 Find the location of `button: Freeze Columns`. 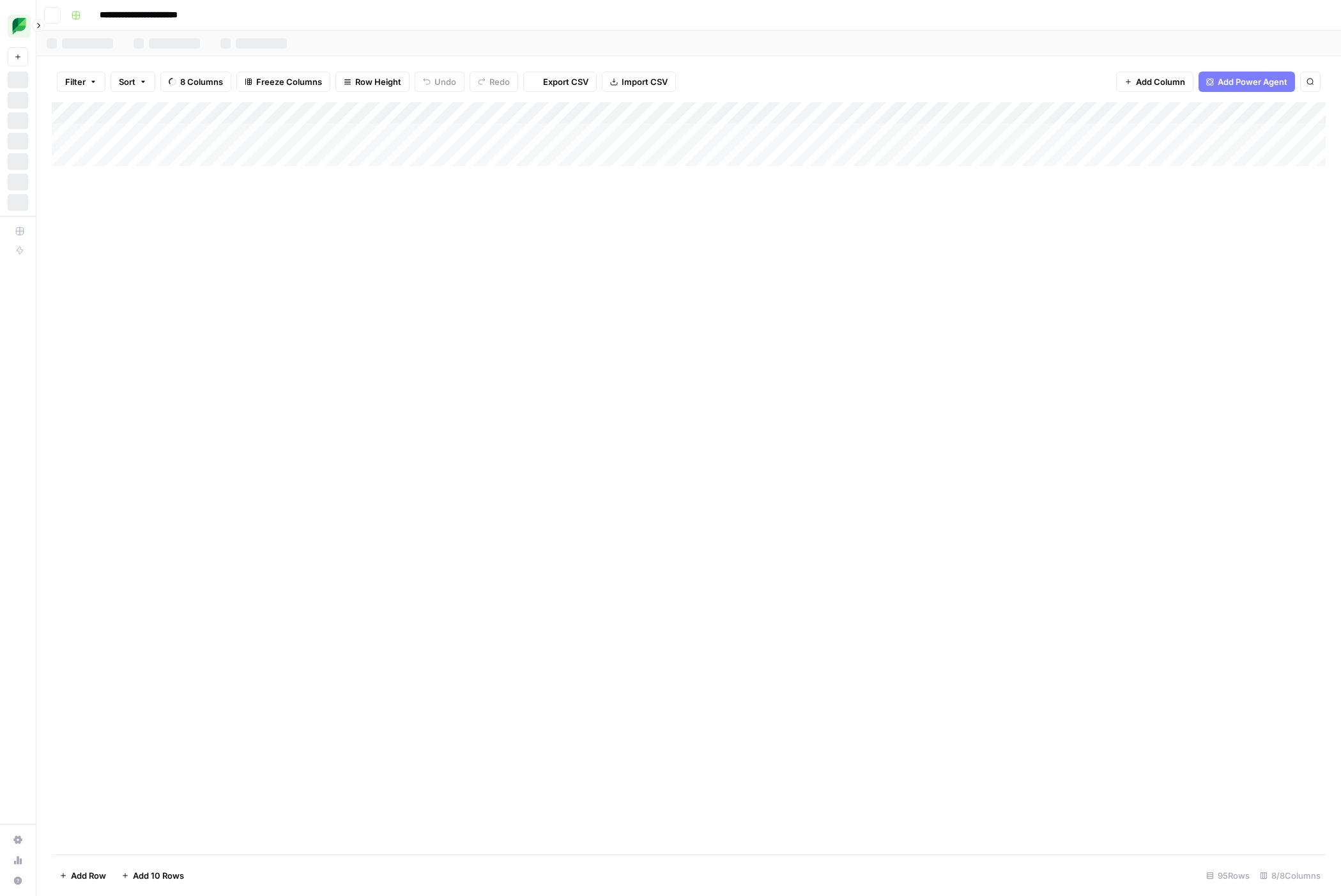

button: Freeze Columns is located at coordinates (283, 82).